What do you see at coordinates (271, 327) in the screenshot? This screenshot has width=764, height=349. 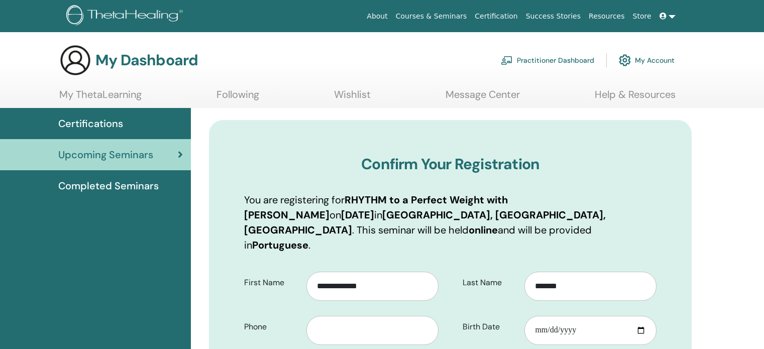 I see `label: Phone` at bounding box center [271, 327].